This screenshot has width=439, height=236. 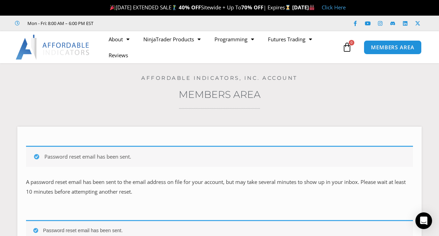 I want to click on a: NinjaTrader Products, so click(x=172, y=39).